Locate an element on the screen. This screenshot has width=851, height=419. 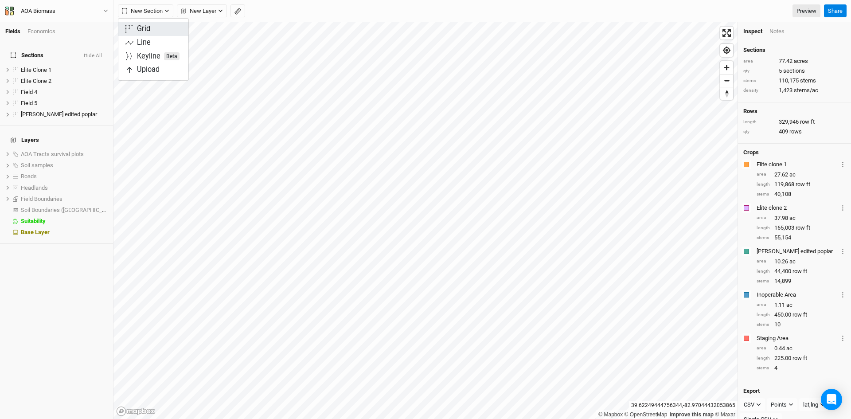
div: 10 is located at coordinates (801, 324).